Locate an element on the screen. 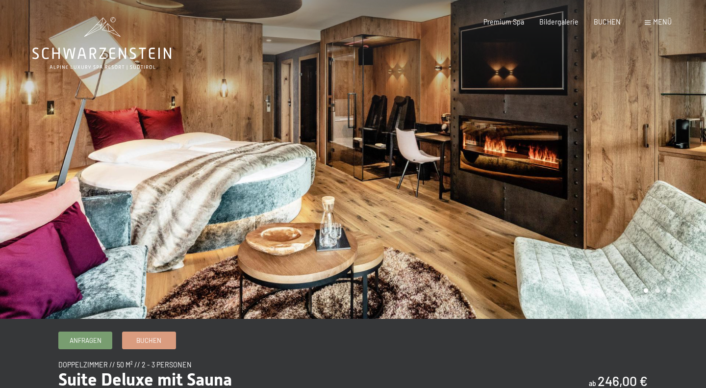 This screenshot has height=388, width=706. span: ab is located at coordinates (592, 383).